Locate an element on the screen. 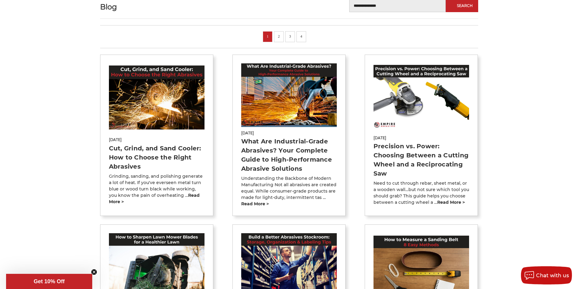  a: Precision vs. Power: Choosing Between a Cutting Wheel and a Reciprocating Saw is located at coordinates (421, 160).